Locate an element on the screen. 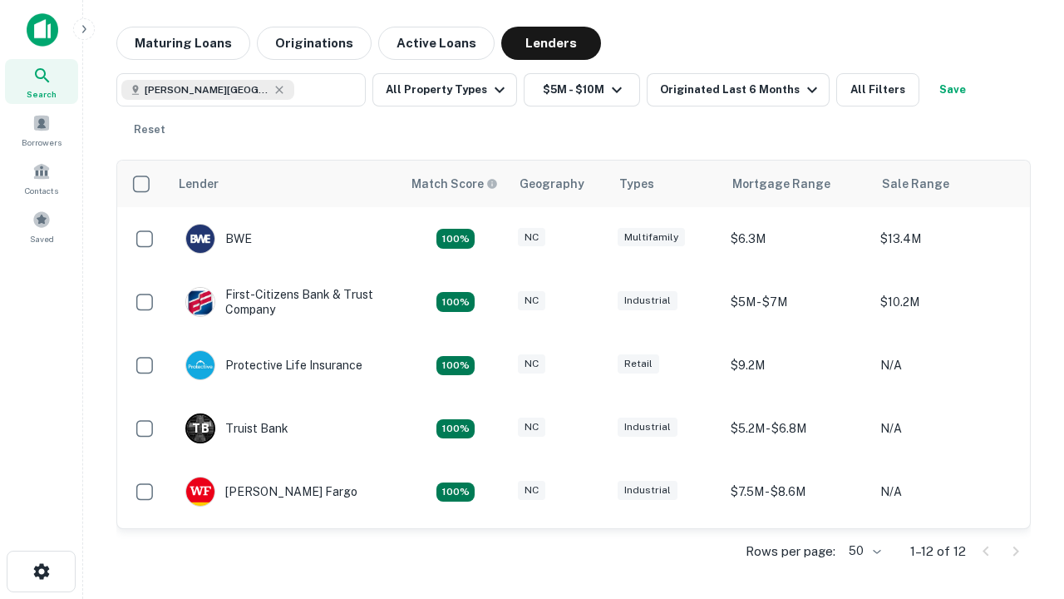 The image size is (1064, 599). td: $5M - $7M is located at coordinates (797, 302).